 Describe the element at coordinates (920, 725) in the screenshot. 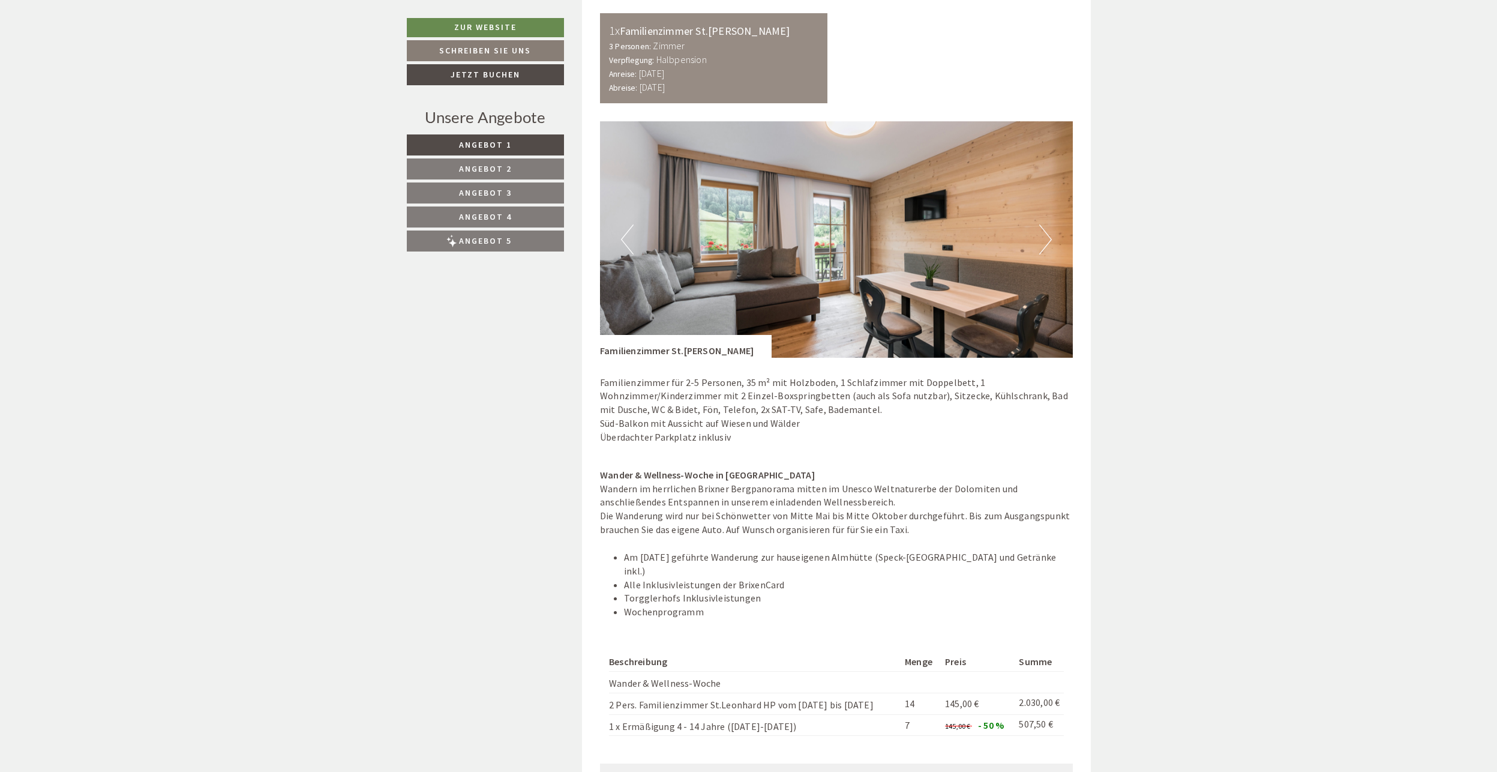

I see `td: 7` at that location.